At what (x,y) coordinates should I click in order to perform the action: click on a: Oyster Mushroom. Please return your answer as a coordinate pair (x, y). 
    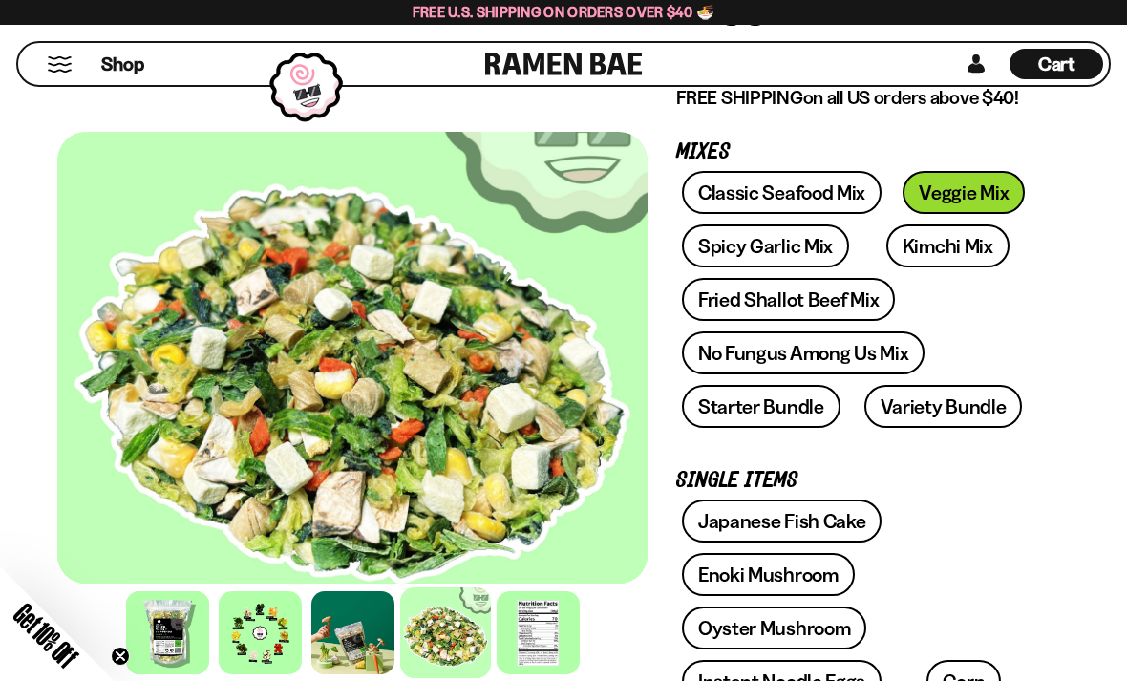
    Looking at the image, I should click on (775, 628).